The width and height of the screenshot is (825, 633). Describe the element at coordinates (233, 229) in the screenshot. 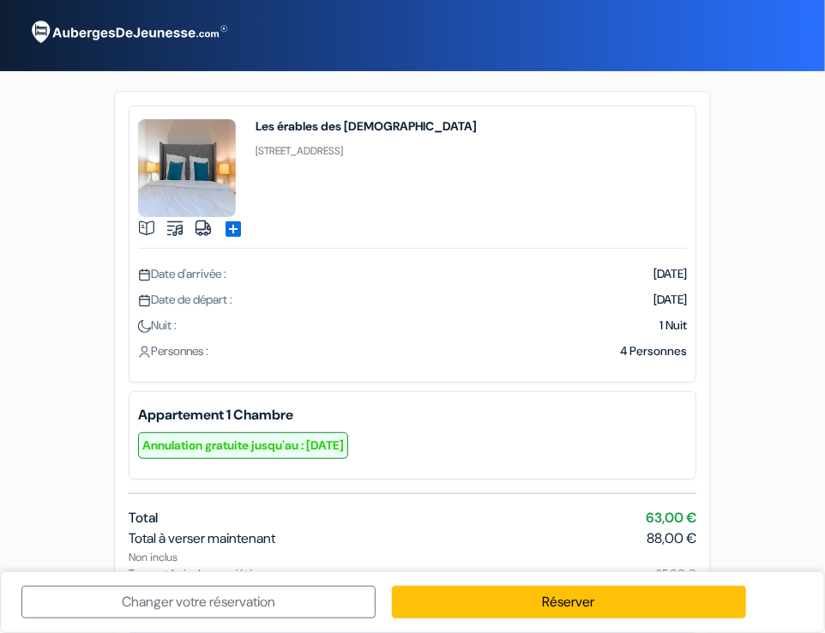

I see `span: add_box` at that location.